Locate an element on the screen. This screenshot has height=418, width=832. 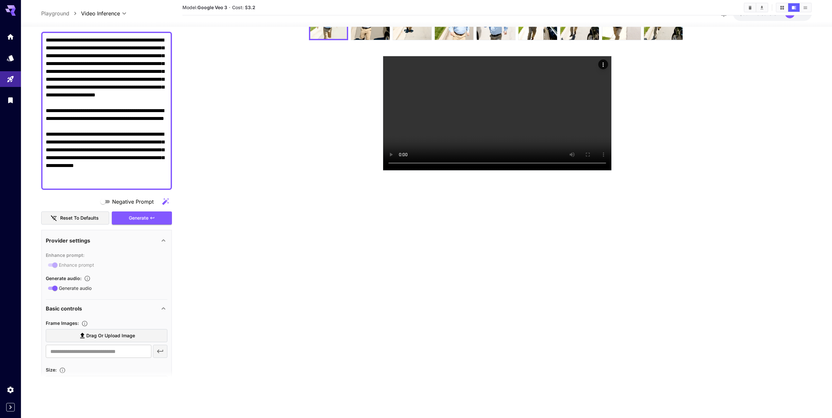
span: Frame Images : is located at coordinates (62, 323).